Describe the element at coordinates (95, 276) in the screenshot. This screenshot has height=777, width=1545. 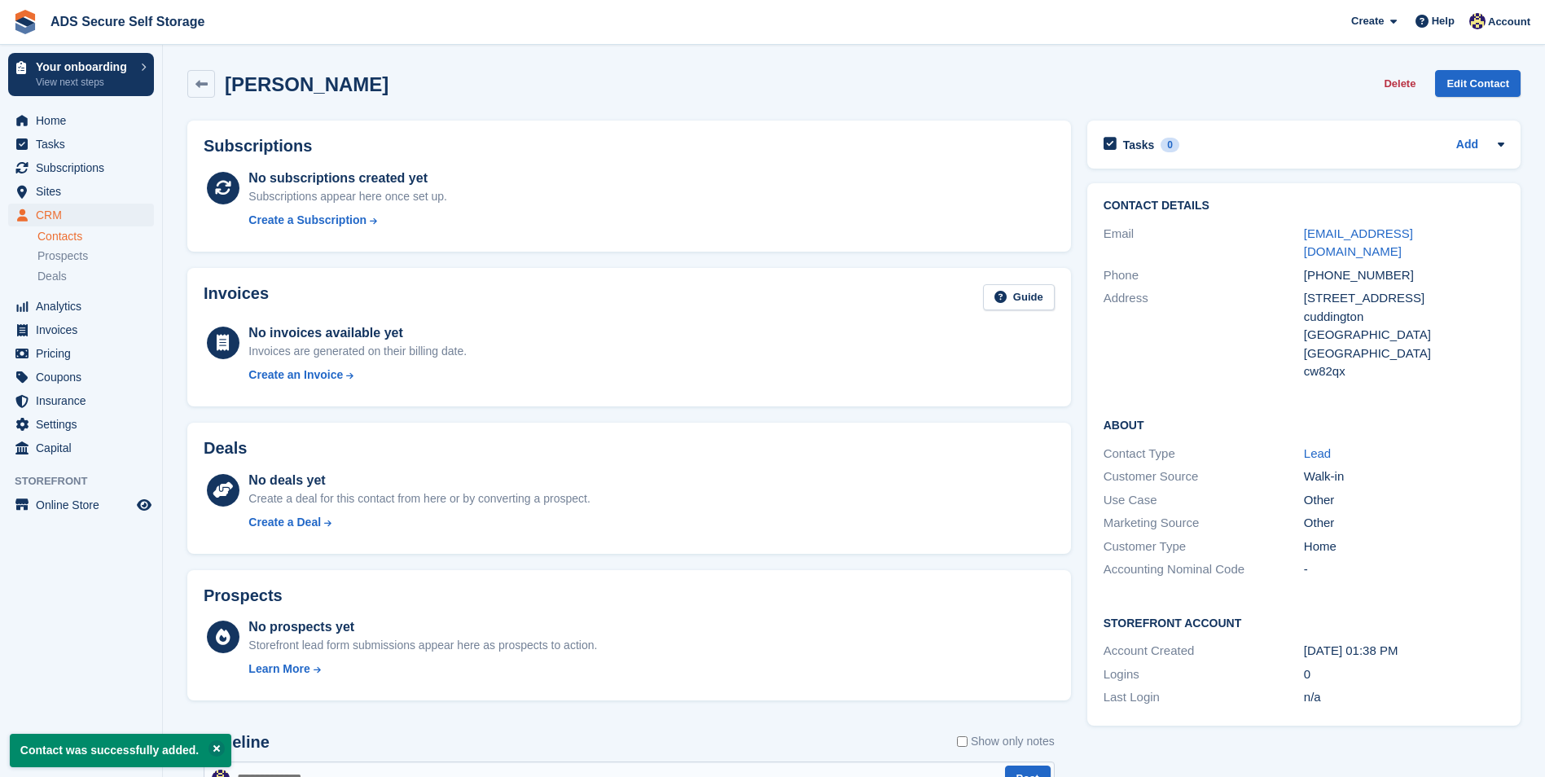
I see `a: Deals` at that location.